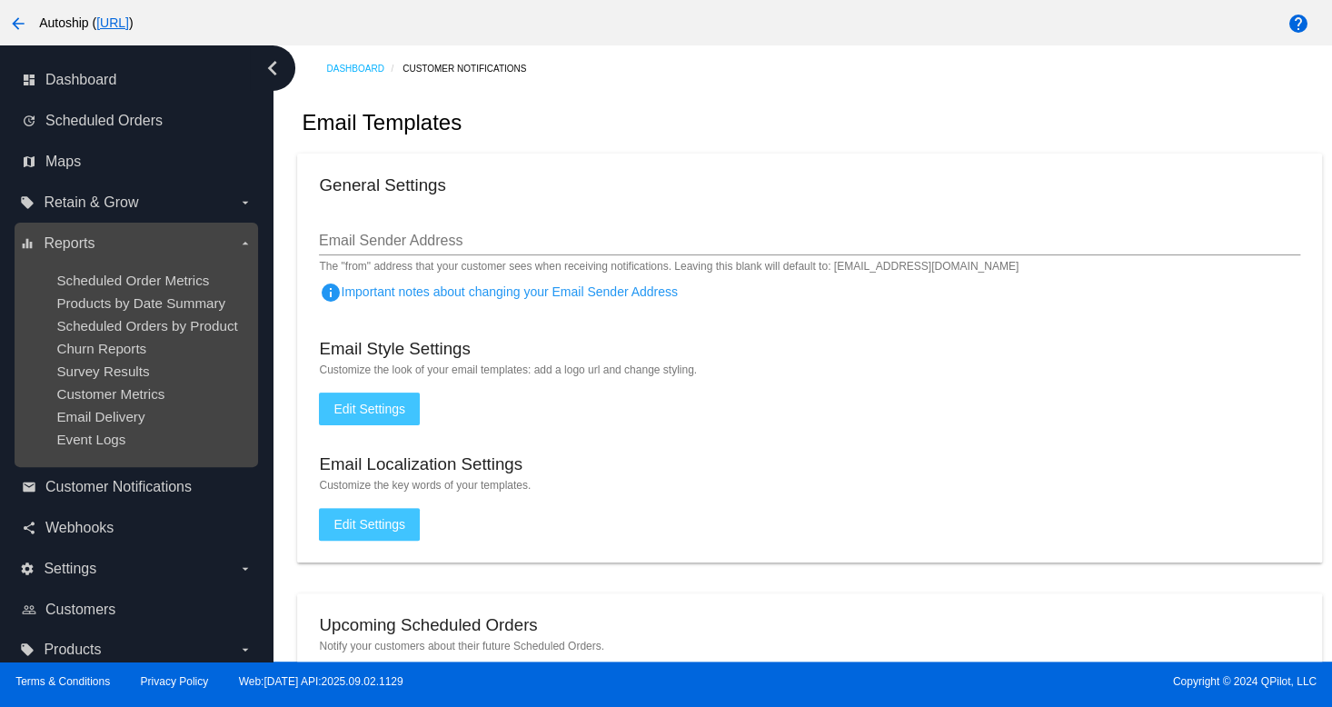  I want to click on i: update, so click(29, 121).